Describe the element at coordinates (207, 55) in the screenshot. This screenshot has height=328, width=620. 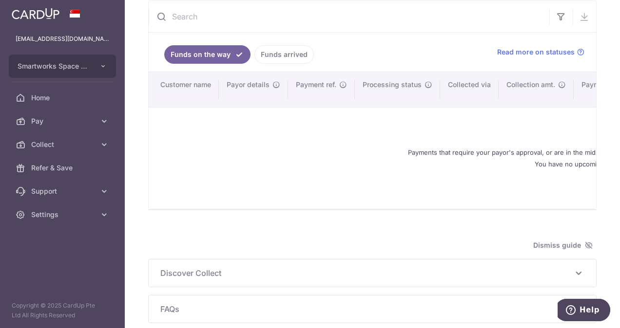
I see `a: Funds on the way` at that location.